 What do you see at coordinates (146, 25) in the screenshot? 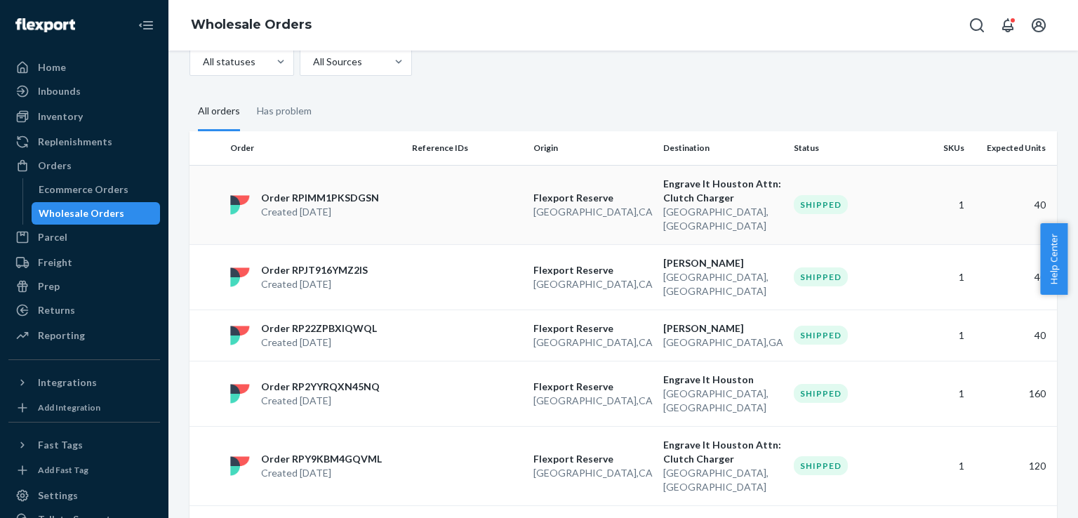
I see `button: Close Navigation` at bounding box center [146, 25].